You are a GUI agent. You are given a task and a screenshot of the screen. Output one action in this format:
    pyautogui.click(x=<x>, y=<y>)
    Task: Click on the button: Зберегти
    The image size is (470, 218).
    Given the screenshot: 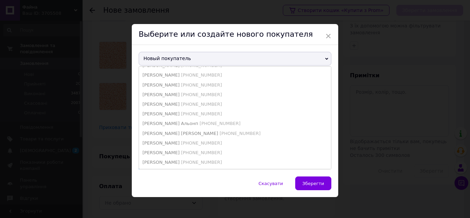 What is the action you would take?
    pyautogui.click(x=313, y=184)
    